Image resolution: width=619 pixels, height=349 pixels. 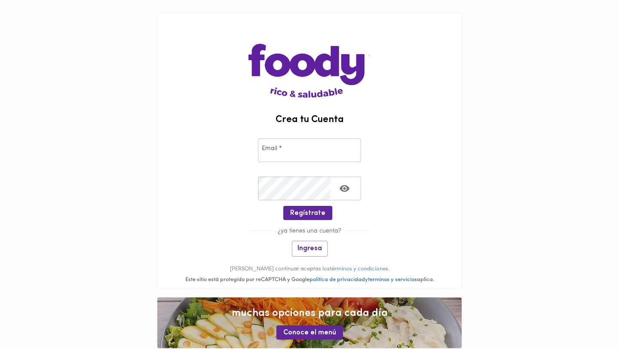 I want to click on span: Regístrate, so click(x=308, y=213).